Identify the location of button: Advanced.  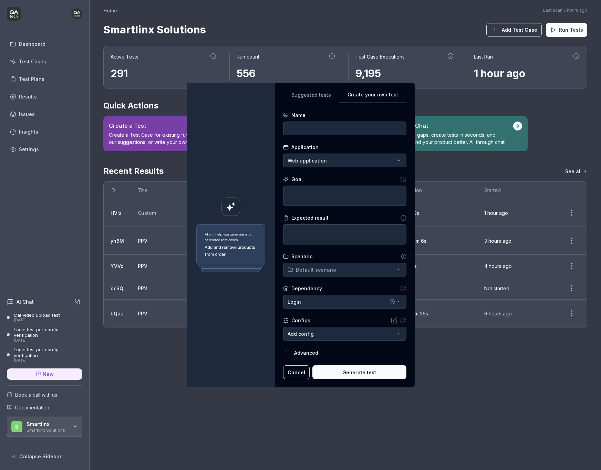
(345, 353).